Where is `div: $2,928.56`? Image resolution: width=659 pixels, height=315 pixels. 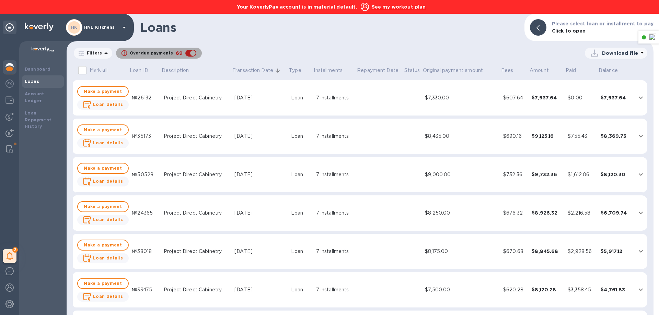
div: $2,928.56 is located at coordinates (581, 252).